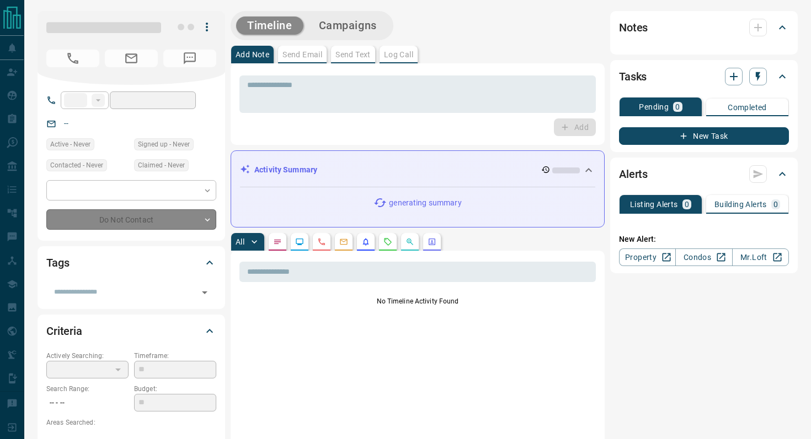 This screenshot has width=811, height=439. Describe the element at coordinates (277, 242) in the screenshot. I see `svg: Notes` at that location.